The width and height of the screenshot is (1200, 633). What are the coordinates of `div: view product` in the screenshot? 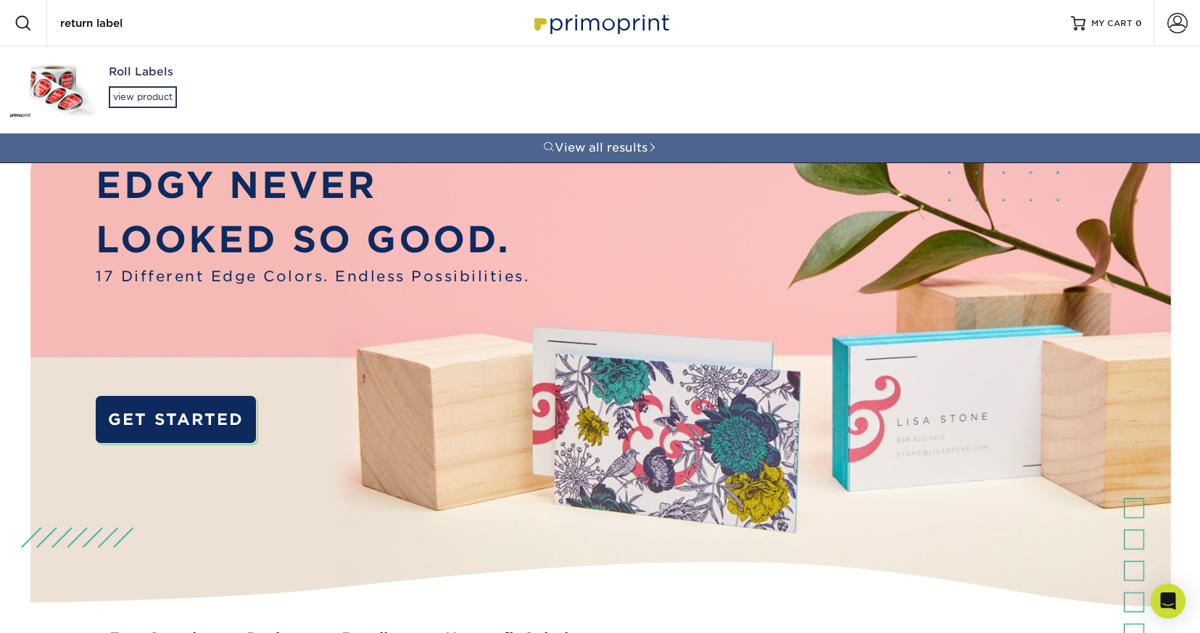 It's located at (143, 97).